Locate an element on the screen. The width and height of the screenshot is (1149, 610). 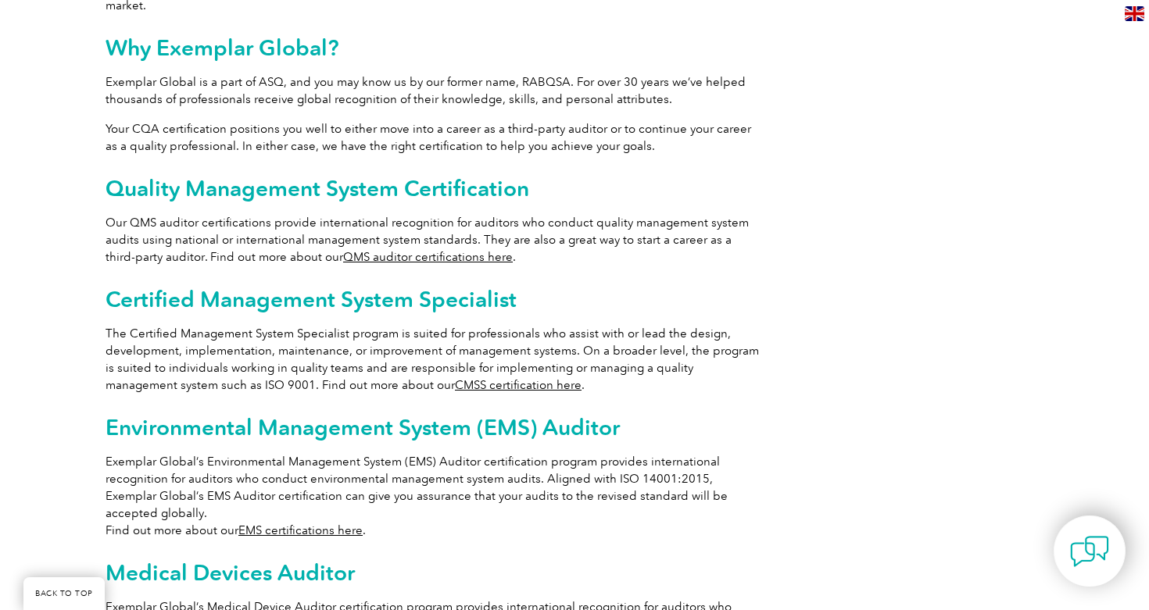
h2: Certified Management System Specialist is located at coordinates (434, 299).